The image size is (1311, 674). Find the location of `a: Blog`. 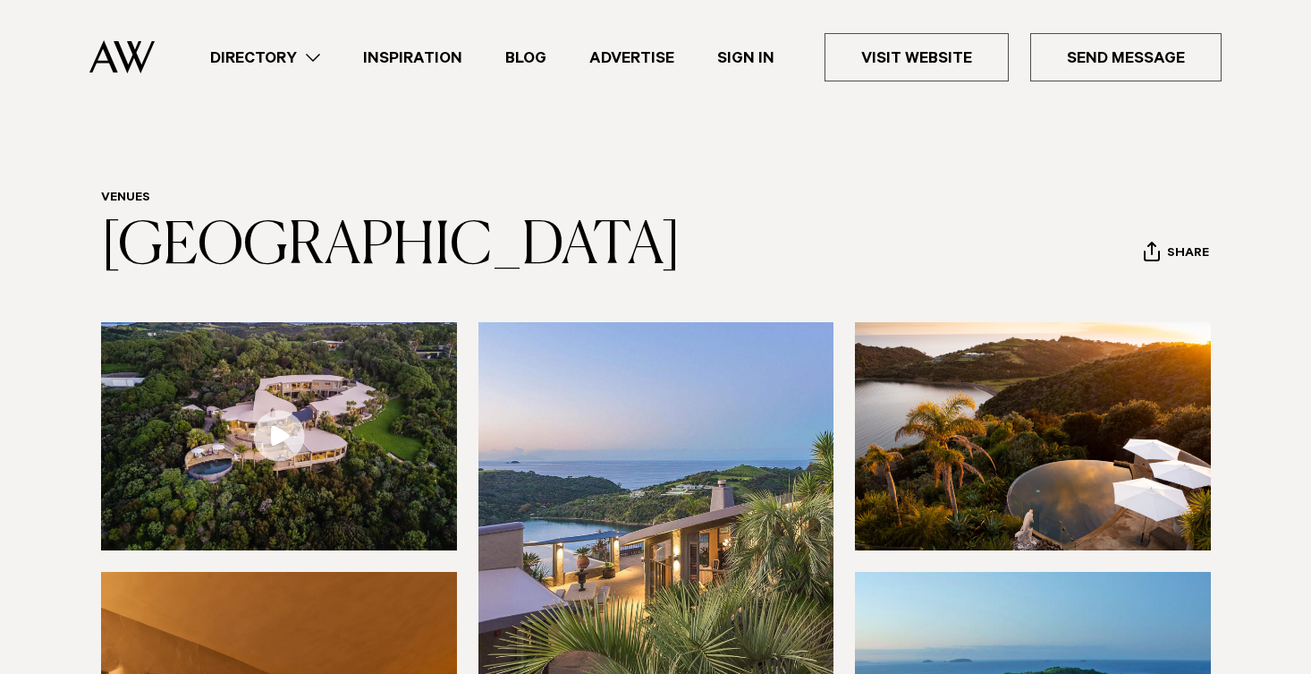

a: Blog is located at coordinates (526, 57).